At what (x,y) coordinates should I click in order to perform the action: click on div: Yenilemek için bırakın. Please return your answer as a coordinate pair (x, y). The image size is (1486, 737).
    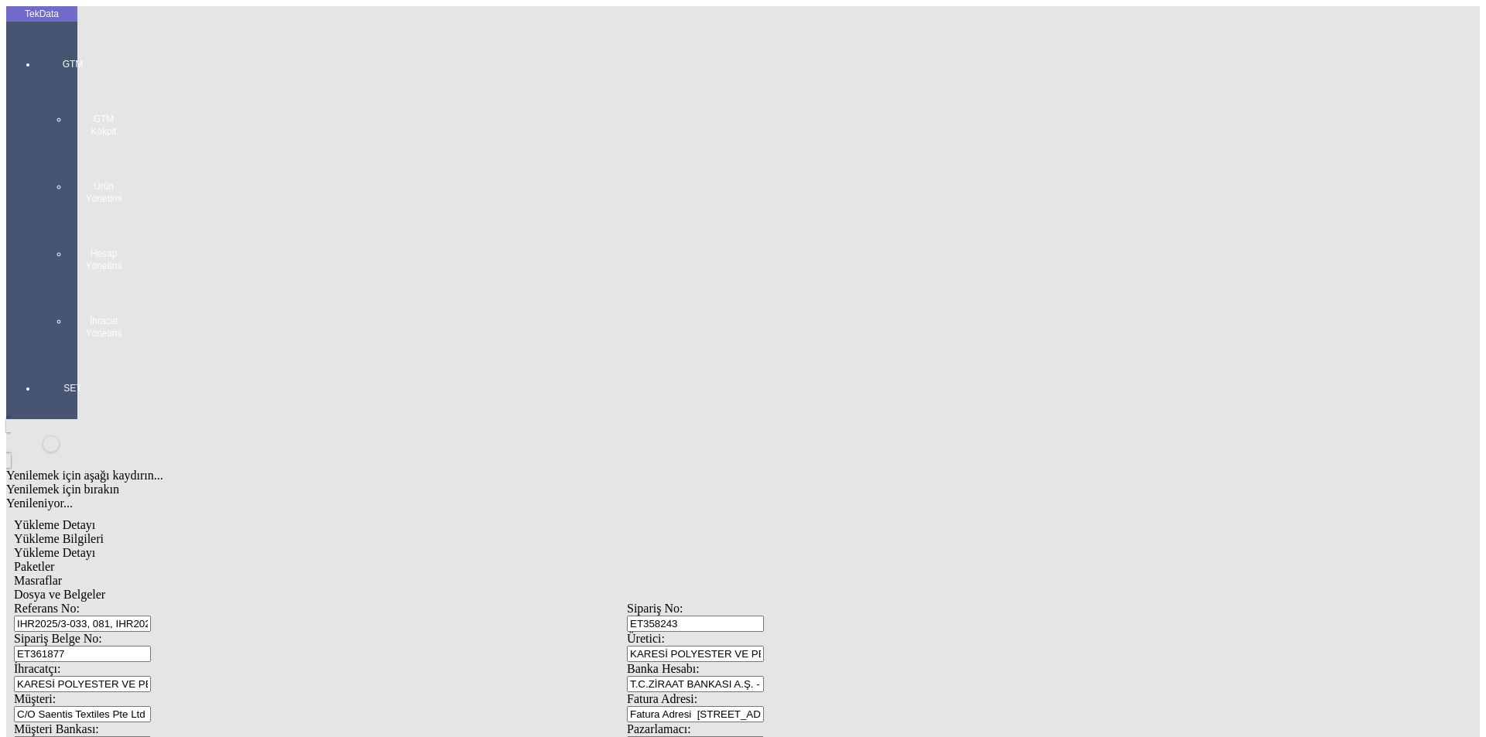
    Looking at the image, I should click on (627, 490).